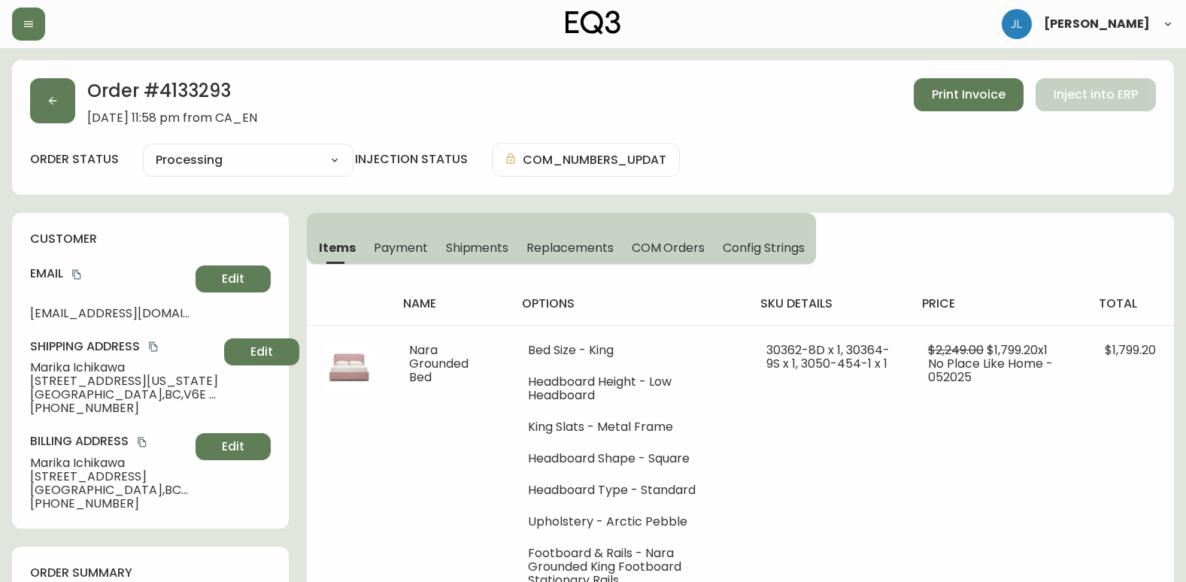  What do you see at coordinates (401, 247) in the screenshot?
I see `span: Payment` at bounding box center [401, 247].